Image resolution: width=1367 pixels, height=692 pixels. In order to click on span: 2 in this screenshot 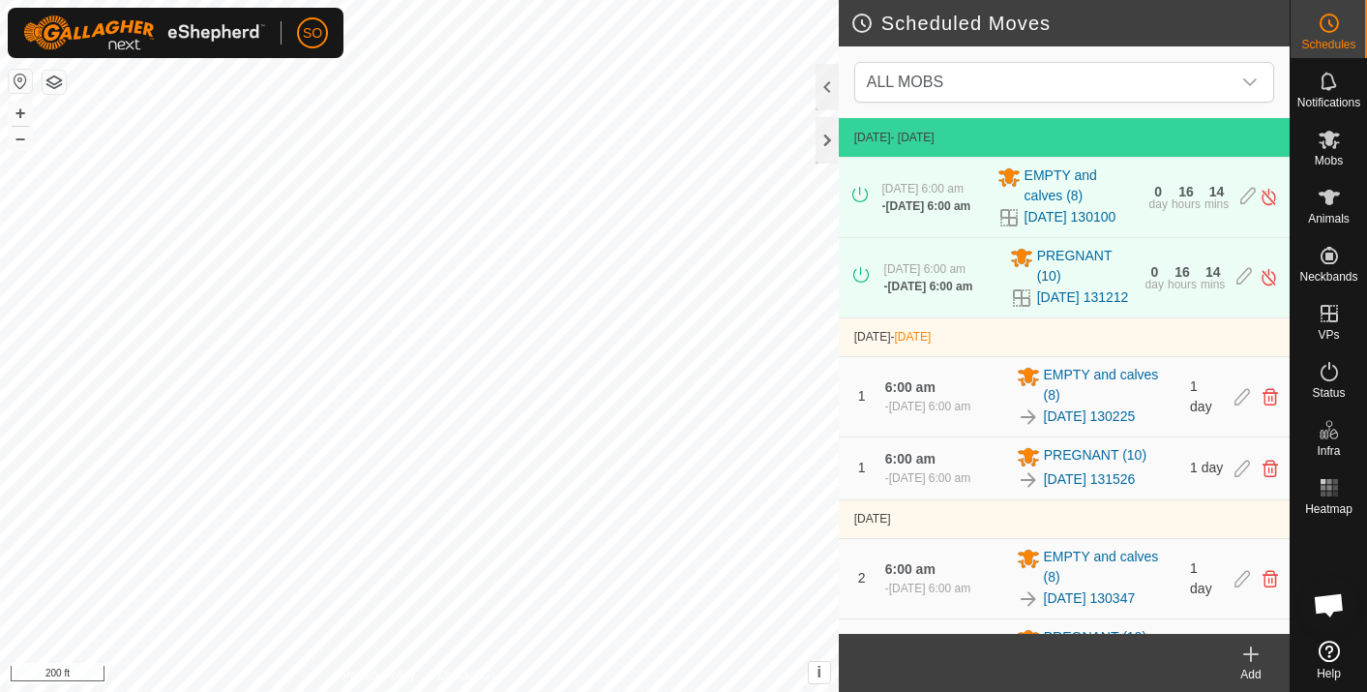, I will do `click(862, 578)`.